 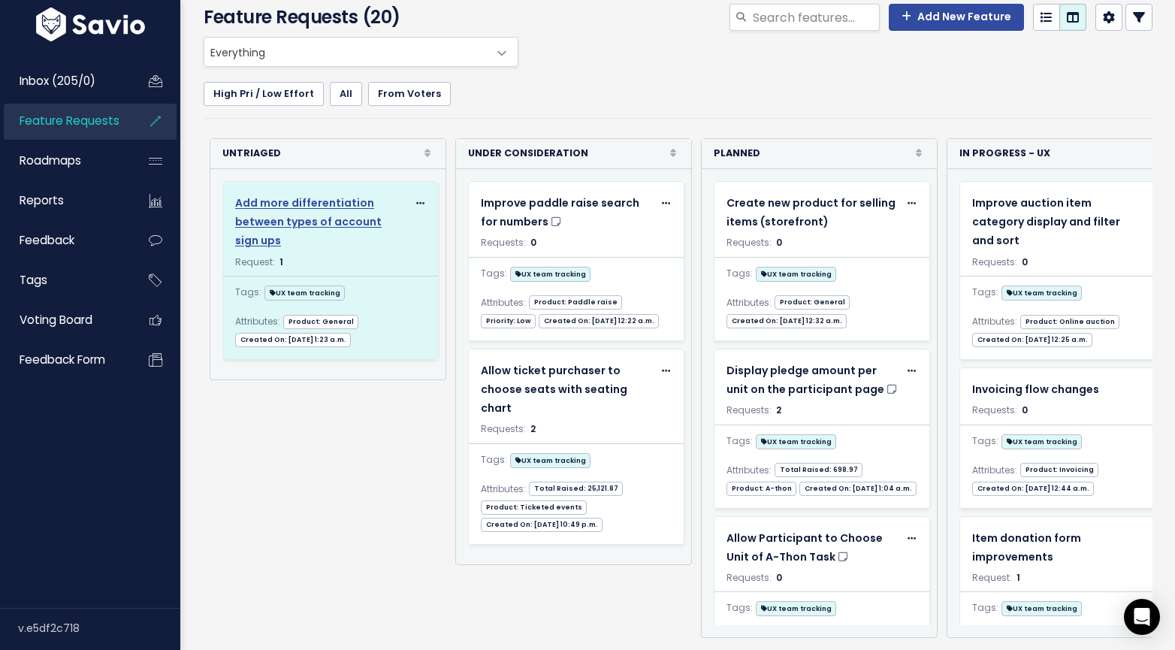 I want to click on span: Display pledge amount per unit on the participant page, so click(x=805, y=379).